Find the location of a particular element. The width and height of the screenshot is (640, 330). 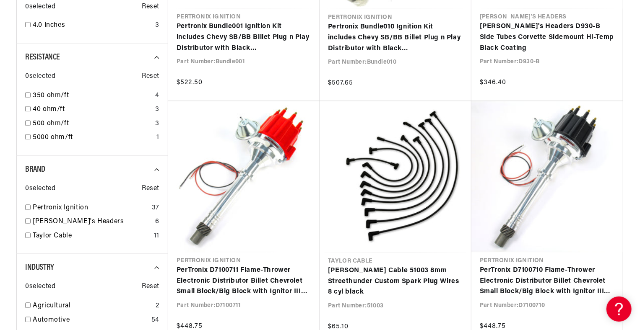

a: Pertronix Bundle001 Ignition Kit includes Chevy SB/BB Billet Plug n Play Distributor with Black [... is located at coordinates (244, 38).